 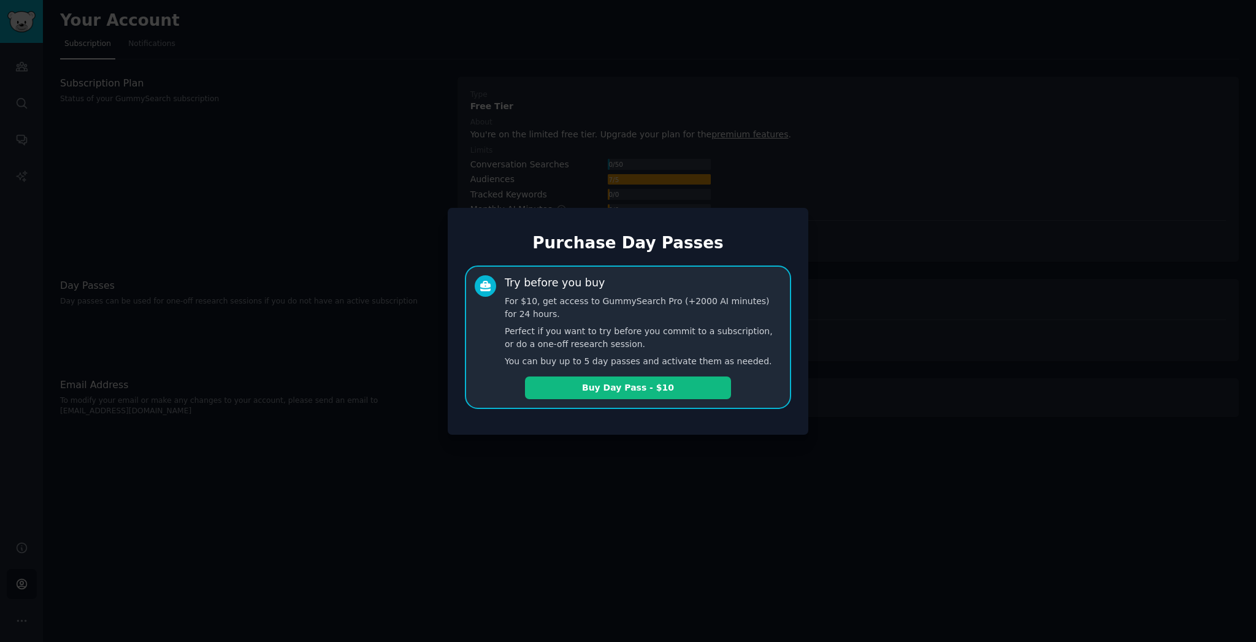 I want to click on button: Buy Day Pass - $10, so click(x=628, y=388).